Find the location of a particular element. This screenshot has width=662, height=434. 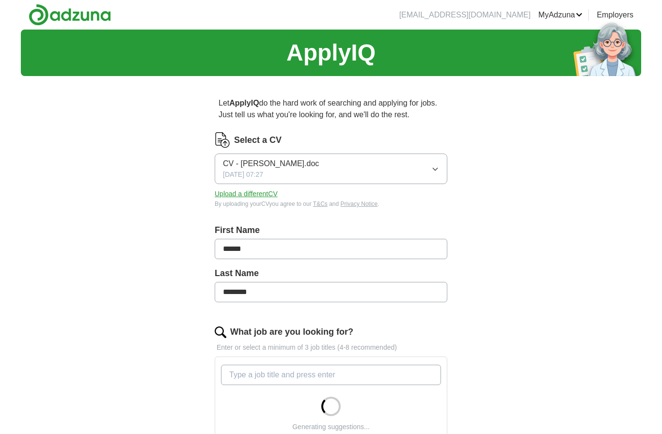

label: Last Name is located at coordinates (331, 273).